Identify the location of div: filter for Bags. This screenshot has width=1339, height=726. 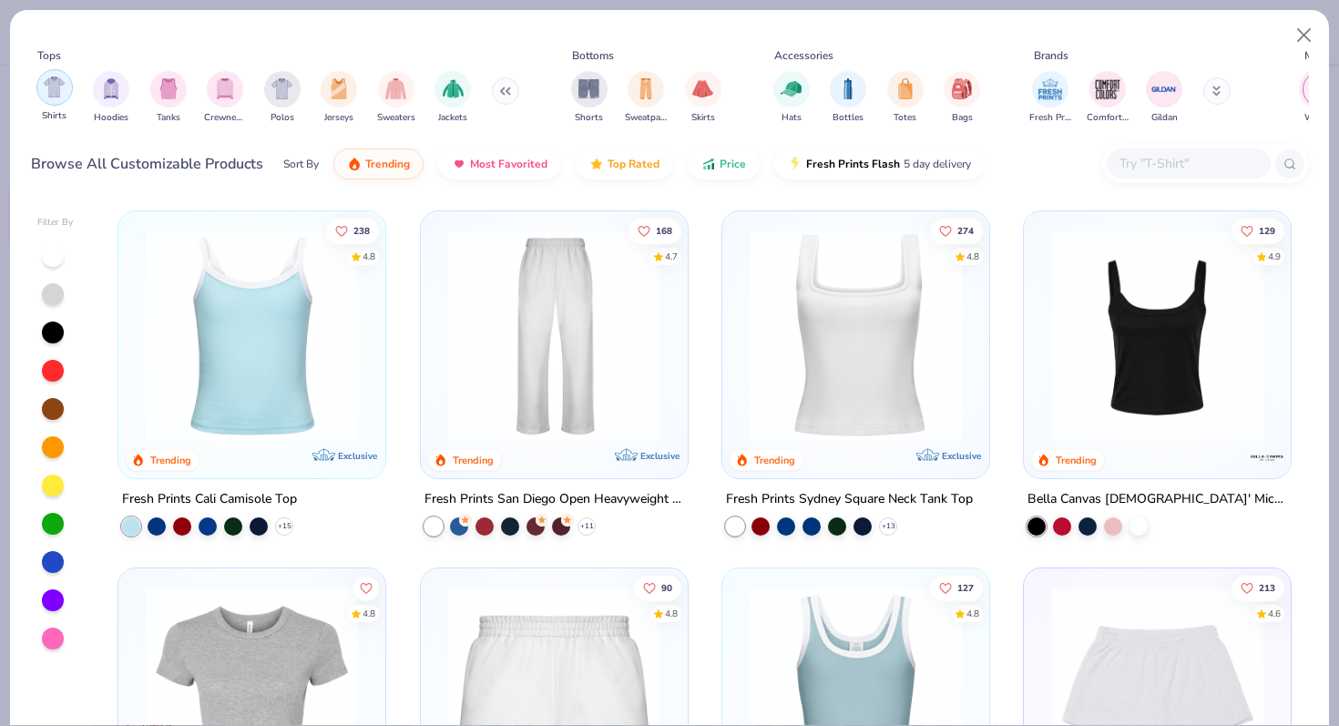
(962, 97).